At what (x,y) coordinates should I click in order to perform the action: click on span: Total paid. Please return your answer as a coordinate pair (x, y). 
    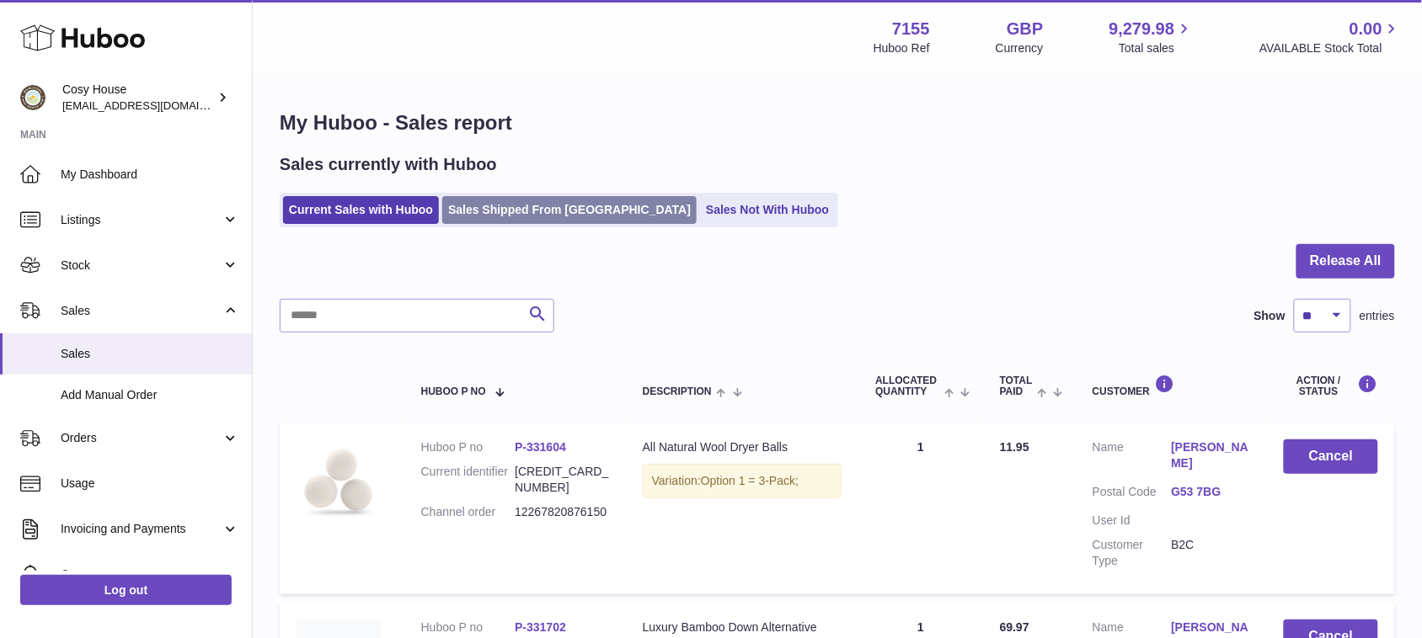
    Looking at the image, I should click on (1016, 387).